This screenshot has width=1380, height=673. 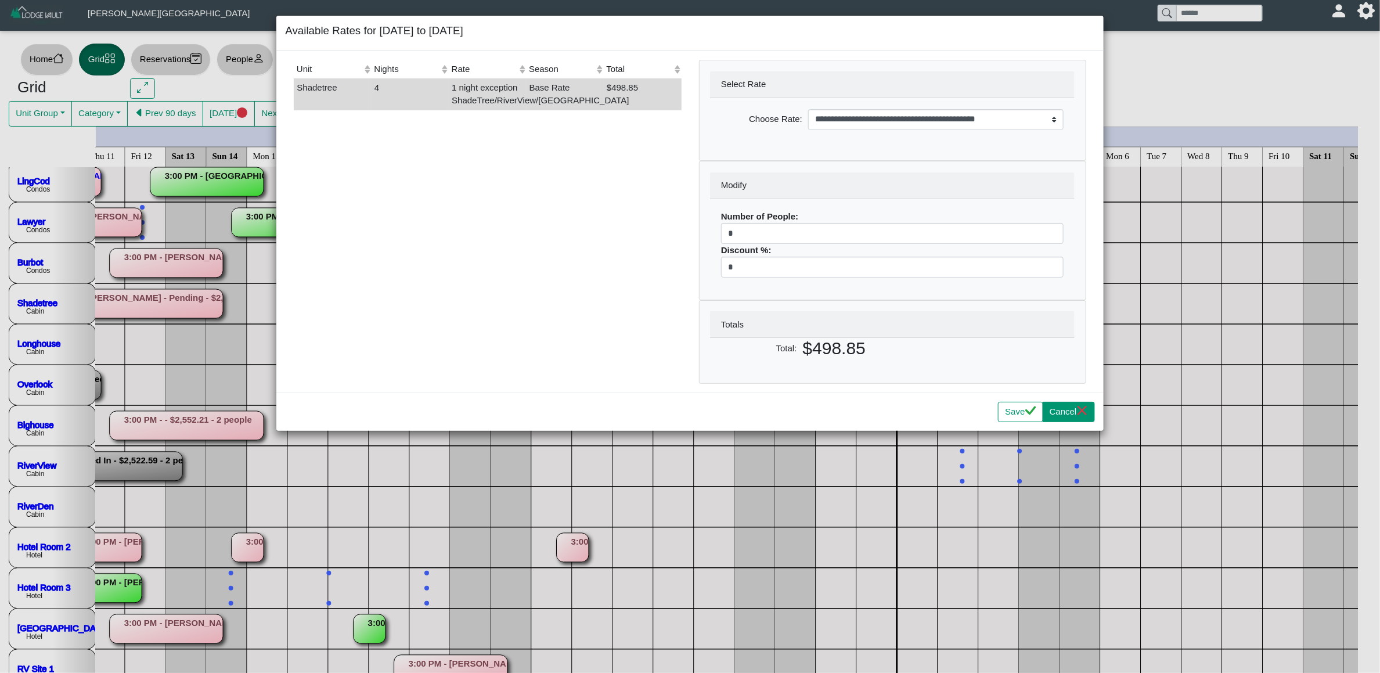 I want to click on label: Choose Rate:, so click(x=761, y=120).